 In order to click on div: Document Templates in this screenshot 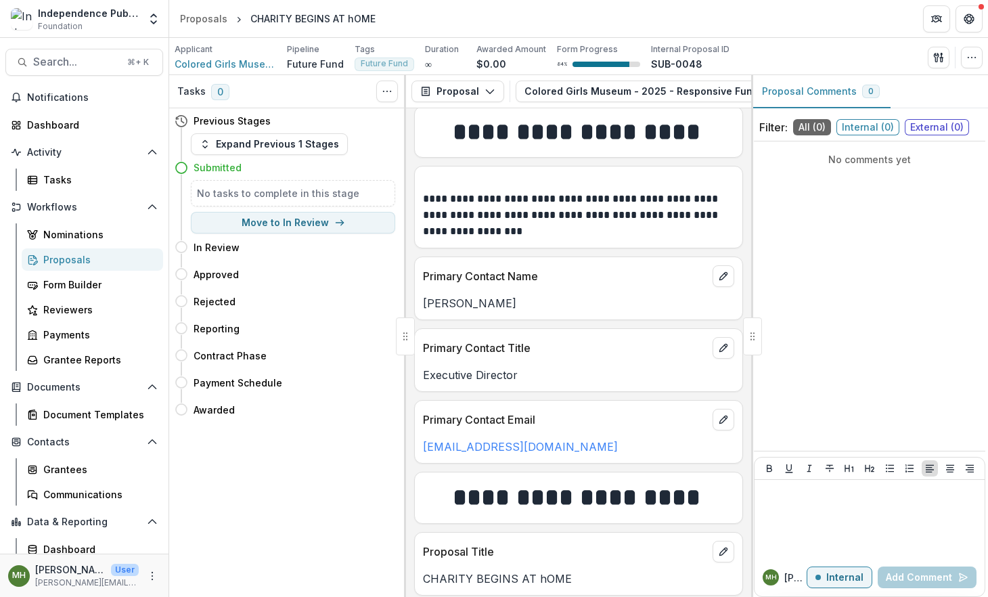, I will do `click(97, 414)`.